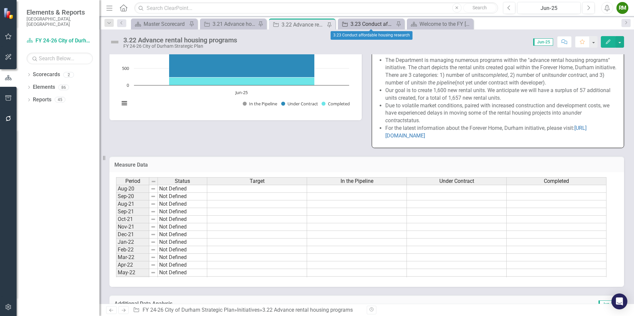 The image size is (634, 316). Describe the element at coordinates (316, 8) in the screenshot. I see `input: Search ClearPoint...` at that location.